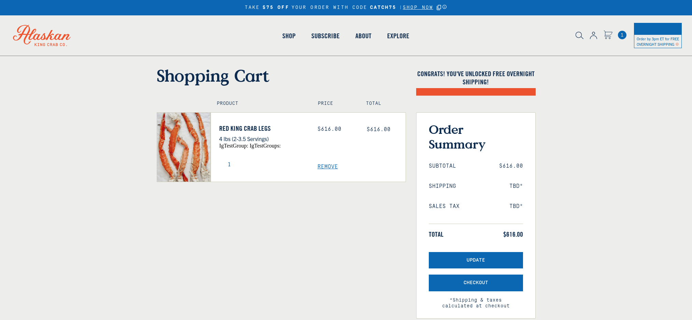 This screenshot has width=692, height=320. Describe the element at coordinates (579, 35) in the screenshot. I see `img: search` at that location.